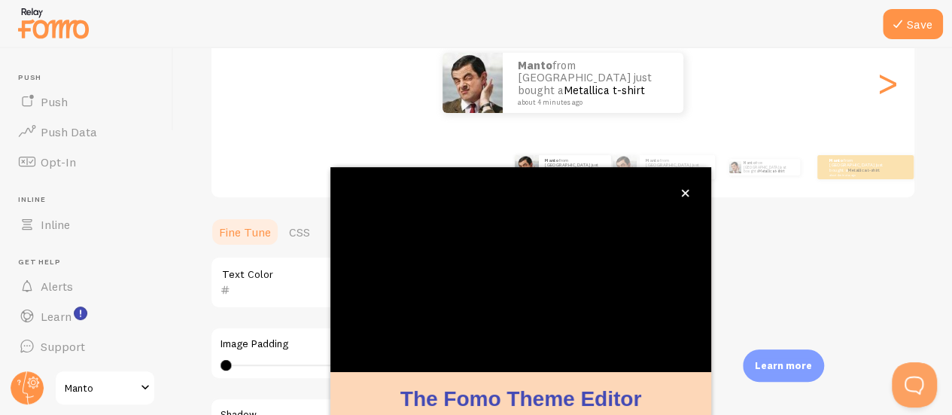 The image size is (952, 415). I want to click on a: CSS, so click(299, 232).